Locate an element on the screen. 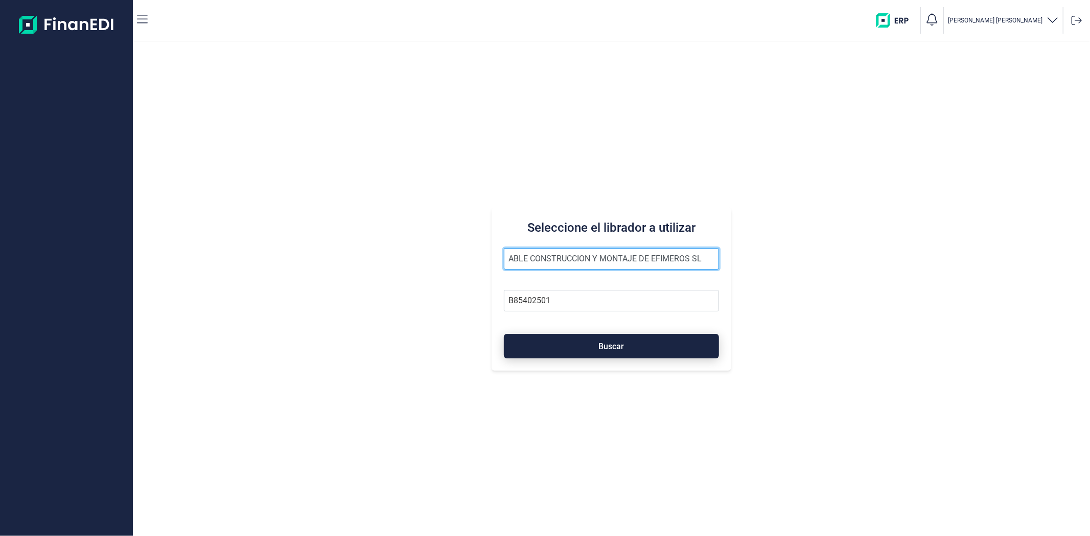 This screenshot has height=536, width=1090. img: Logo de aplicación is located at coordinates (66, 25).